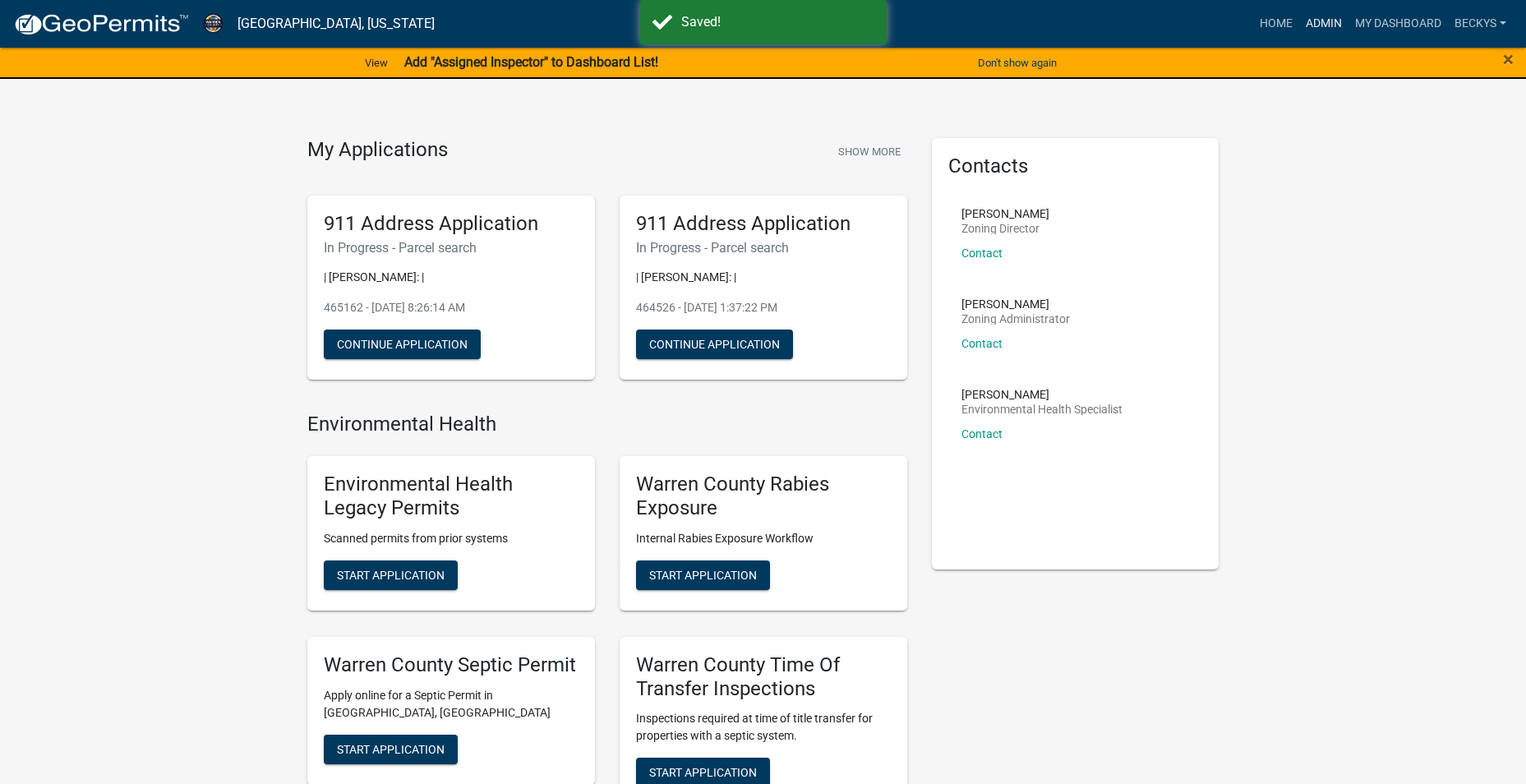 The height and width of the screenshot is (784, 1526). What do you see at coordinates (1005, 228) in the screenshot?
I see `p: Zoning Director` at bounding box center [1005, 228].